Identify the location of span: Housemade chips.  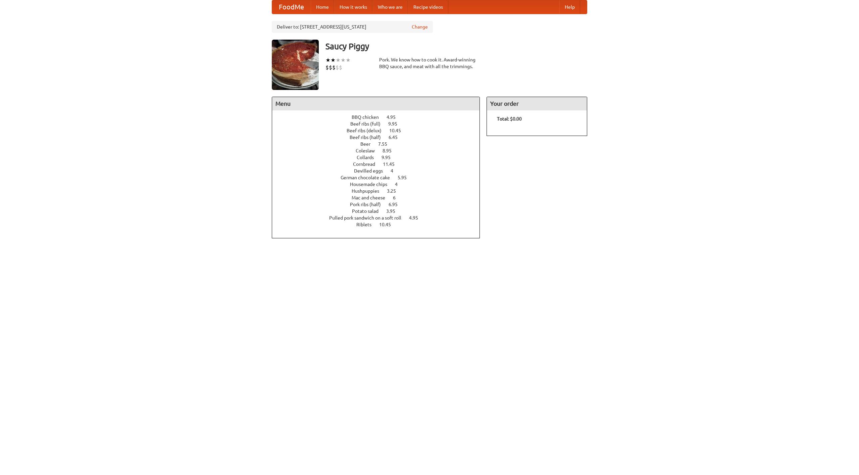
(372, 184).